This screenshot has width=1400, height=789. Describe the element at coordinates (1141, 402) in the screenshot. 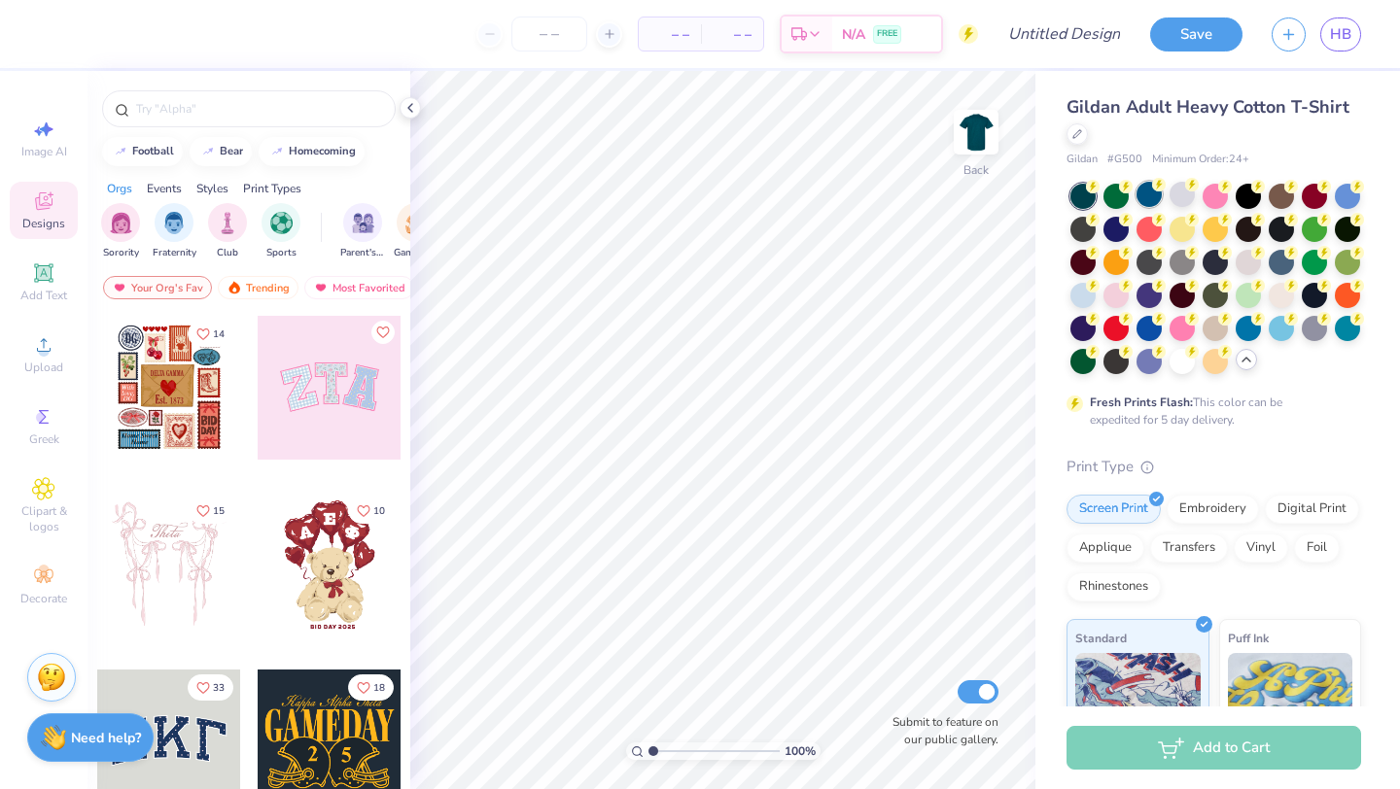

I see `strong: Fresh Prints Flash:` at that location.